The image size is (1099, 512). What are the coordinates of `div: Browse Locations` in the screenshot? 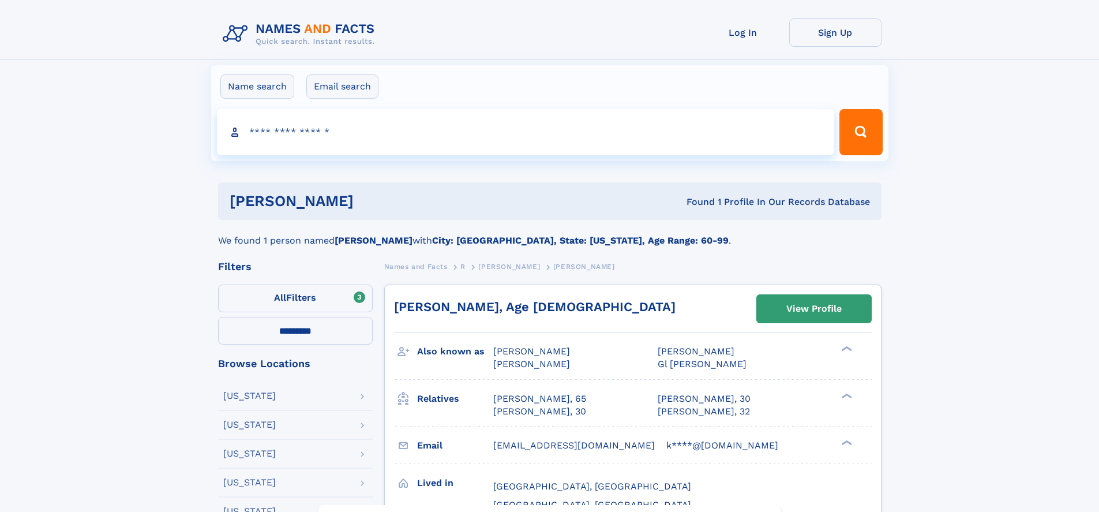 It's located at (295, 363).